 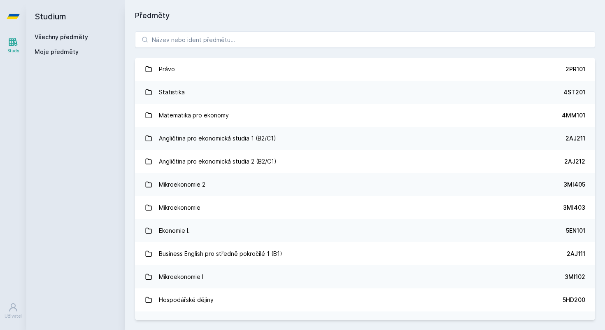 I want to click on a: Právo 2PR101, so click(x=365, y=69).